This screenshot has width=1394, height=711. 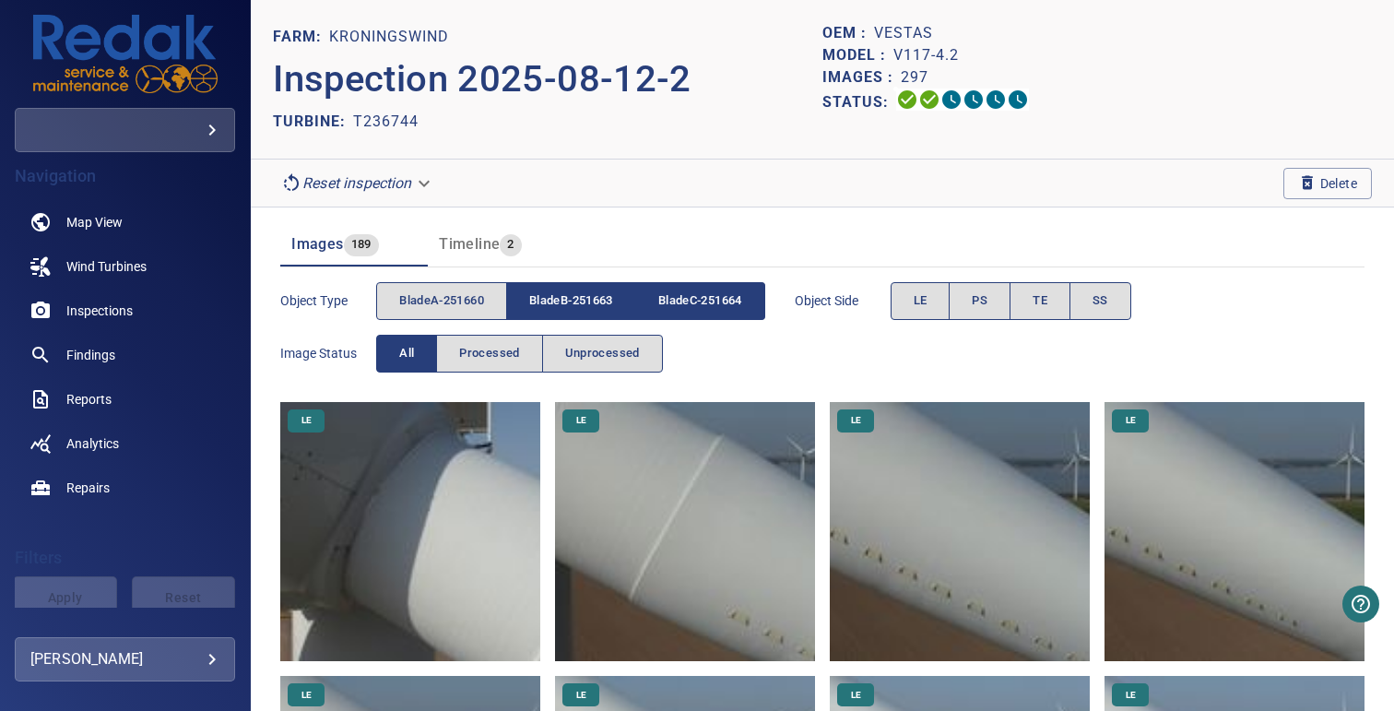 I want to click on span: TE, so click(x=1040, y=301).